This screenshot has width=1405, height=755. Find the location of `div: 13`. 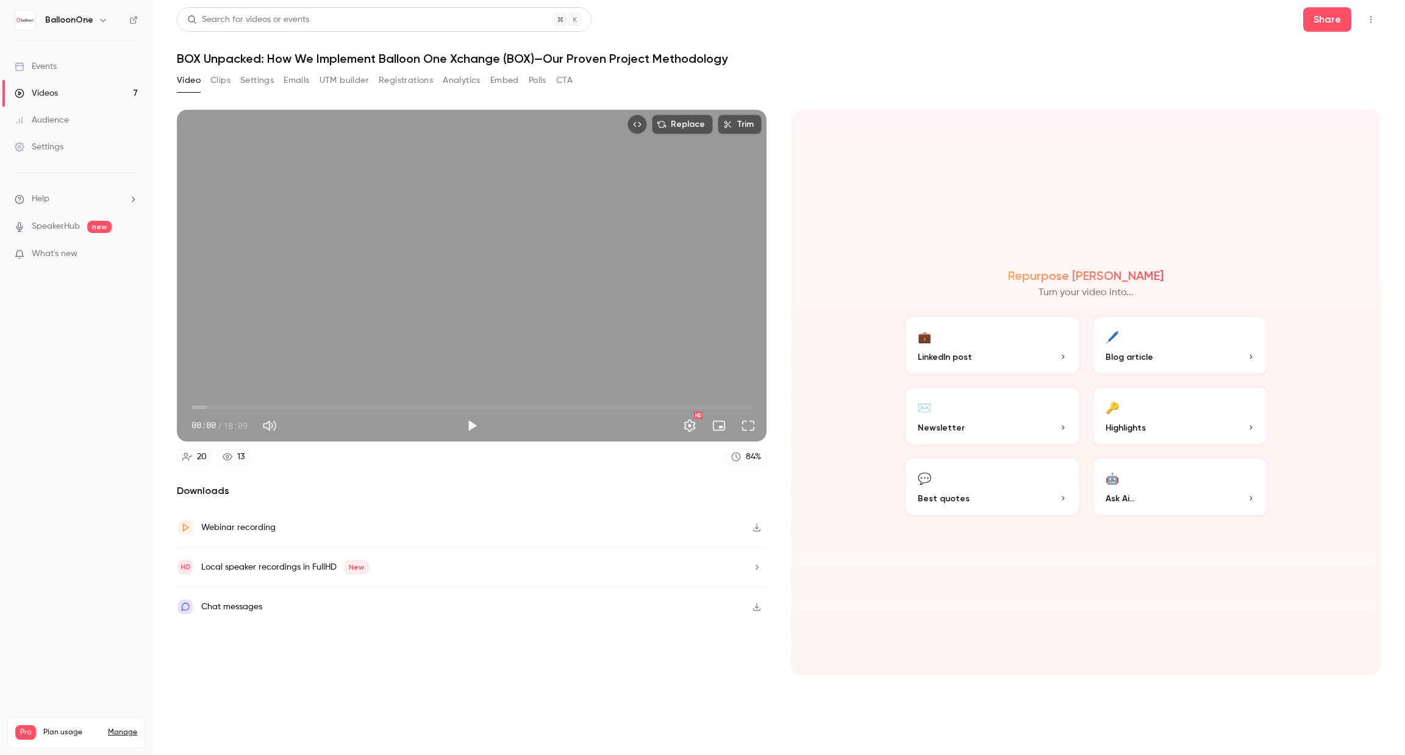

div: 13 is located at coordinates (241, 457).